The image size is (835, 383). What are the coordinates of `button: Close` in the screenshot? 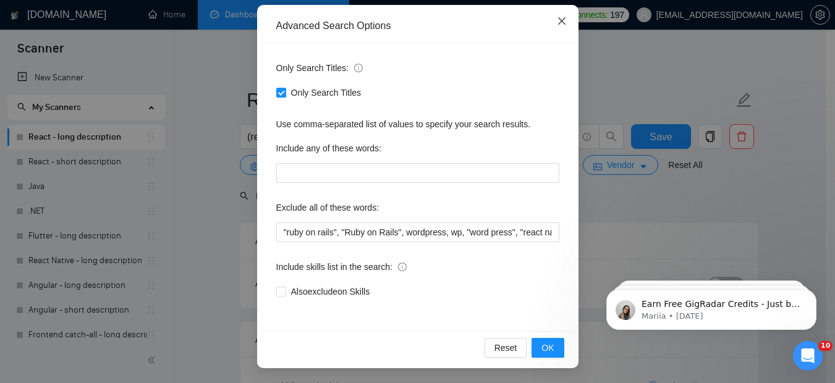 It's located at (562, 22).